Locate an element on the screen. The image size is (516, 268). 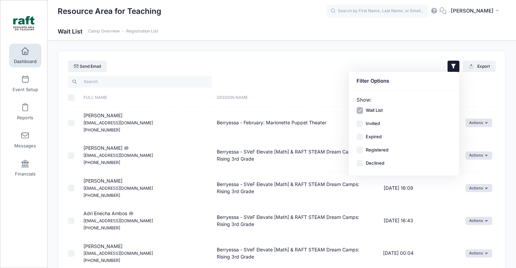
span: Expired is located at coordinates (373, 137).